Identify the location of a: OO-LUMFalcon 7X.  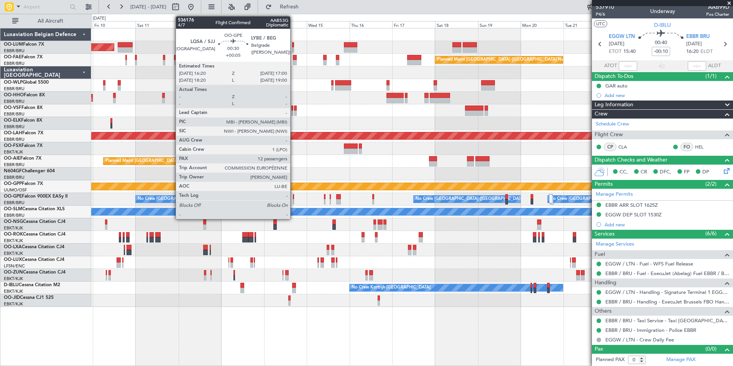
(24, 44).